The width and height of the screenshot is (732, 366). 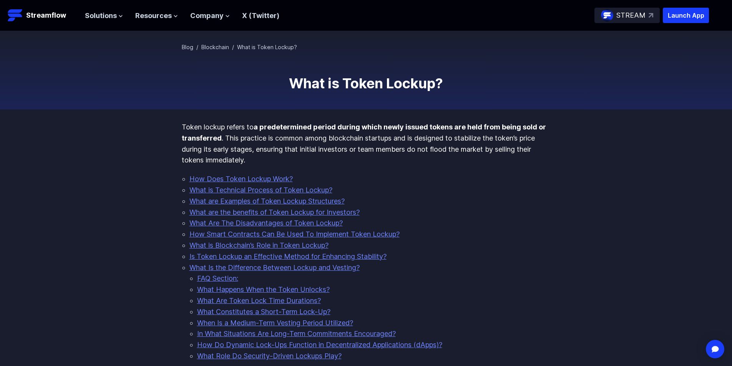 What do you see at coordinates (686, 15) in the screenshot?
I see `button: Launch App` at bounding box center [686, 15].